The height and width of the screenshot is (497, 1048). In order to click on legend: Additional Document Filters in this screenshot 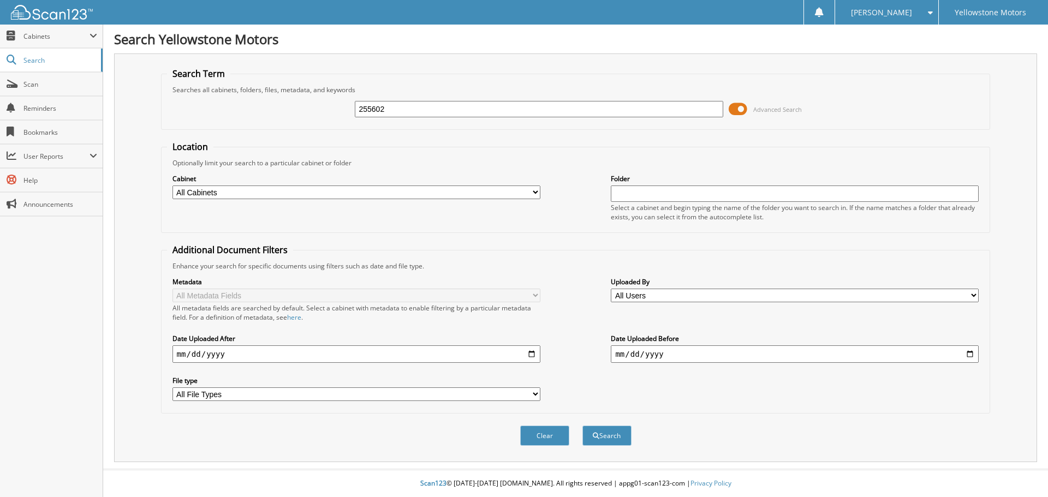, I will do `click(230, 250)`.